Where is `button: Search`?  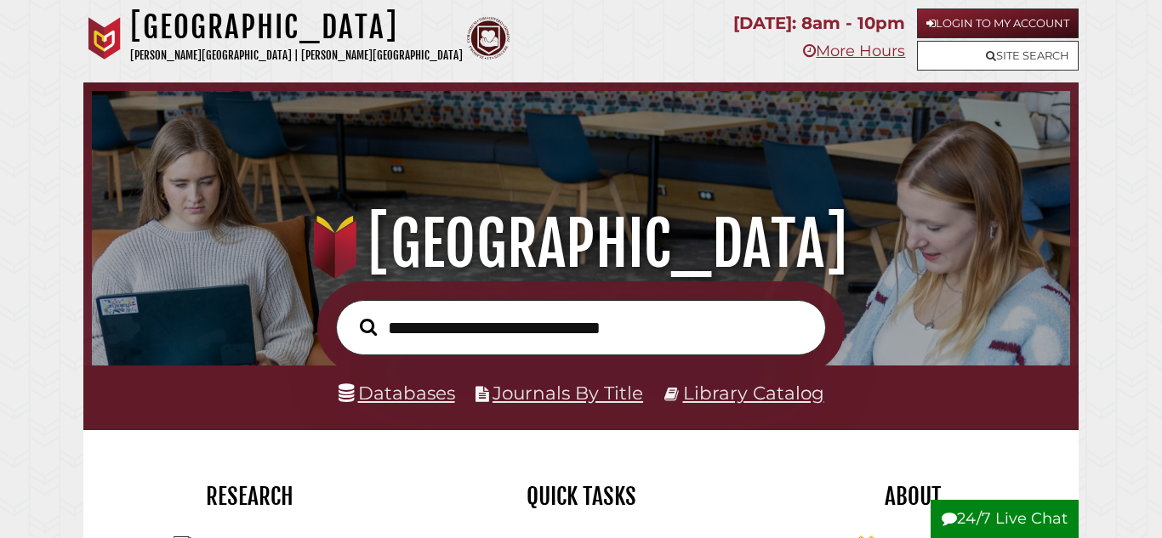 button: Search is located at coordinates (368, 327).